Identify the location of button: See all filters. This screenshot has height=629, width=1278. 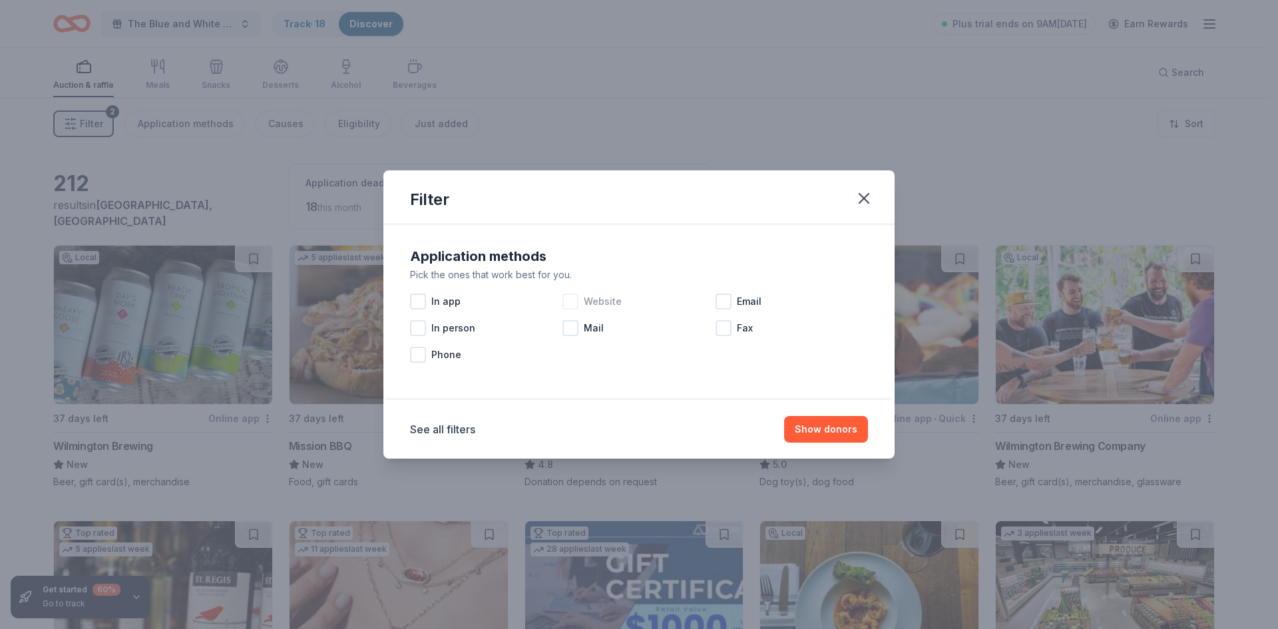
(443, 429).